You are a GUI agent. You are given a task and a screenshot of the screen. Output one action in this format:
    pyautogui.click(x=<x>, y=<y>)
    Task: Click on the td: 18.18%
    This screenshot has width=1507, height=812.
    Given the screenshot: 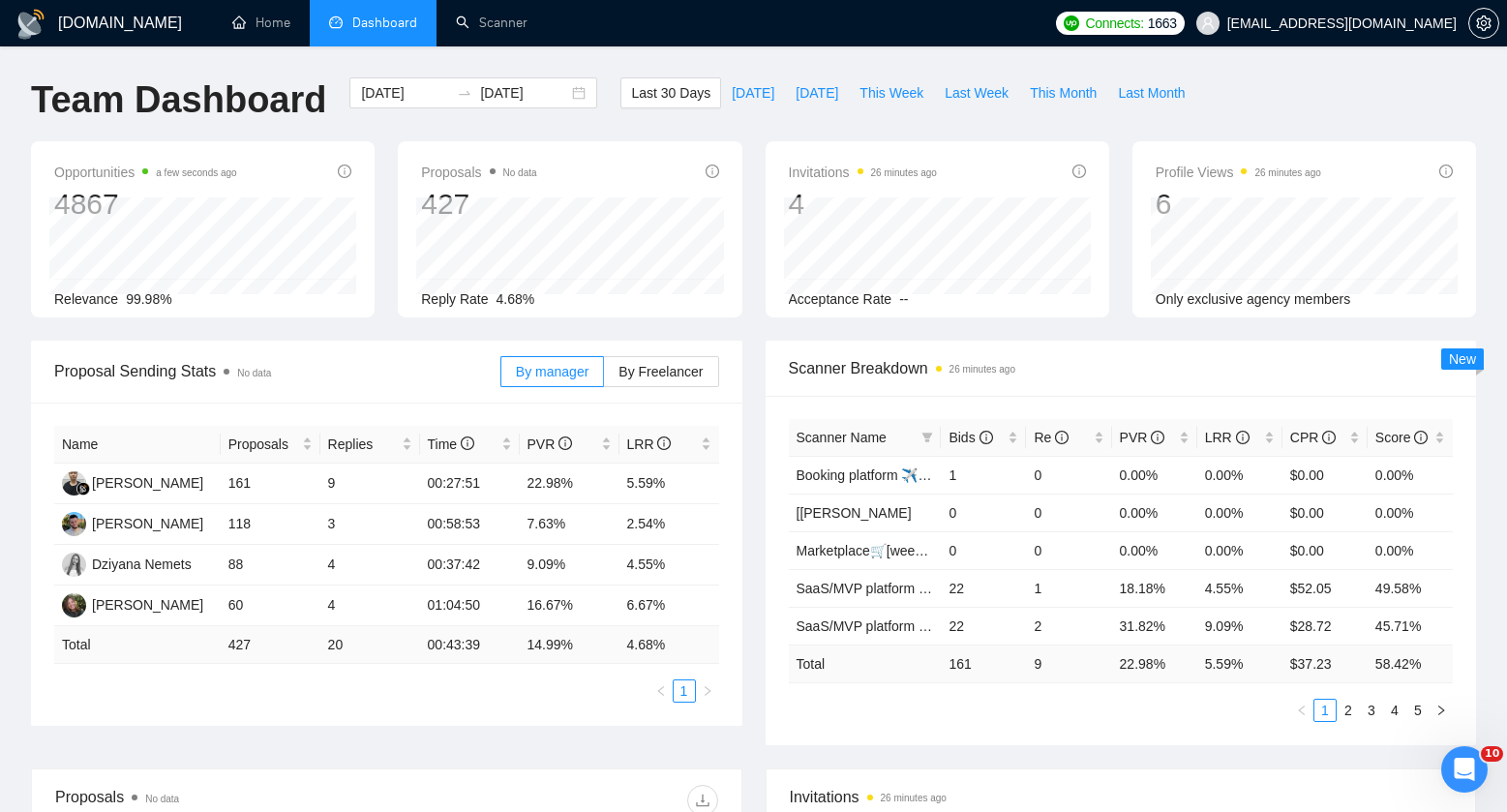 What is the action you would take?
    pyautogui.click(x=1155, y=587)
    